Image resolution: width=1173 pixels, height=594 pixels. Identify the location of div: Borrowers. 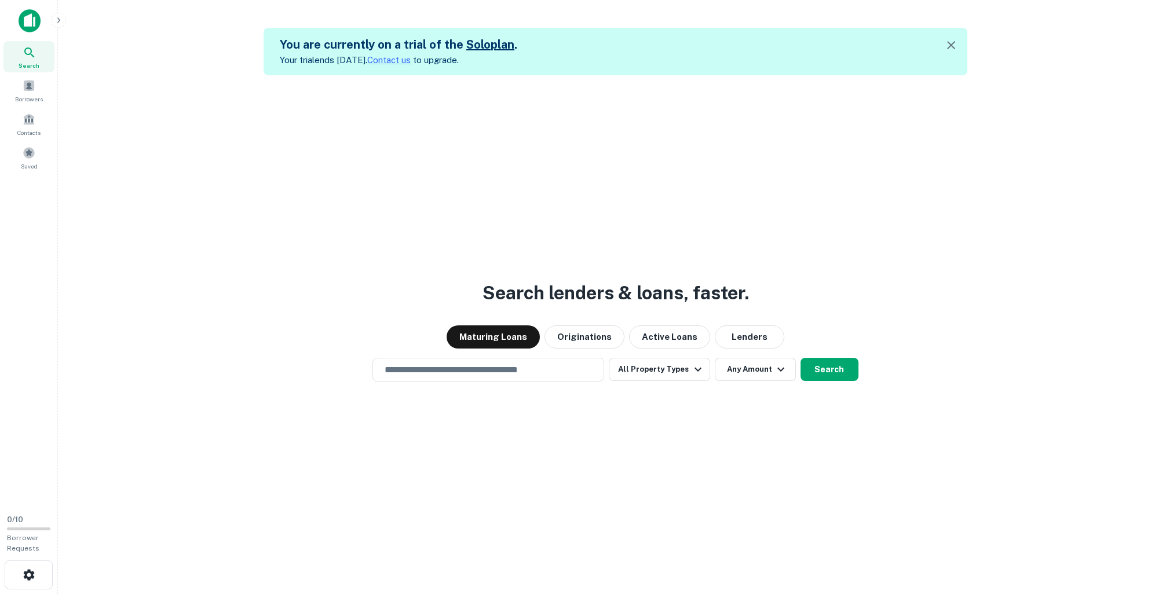
(29, 90).